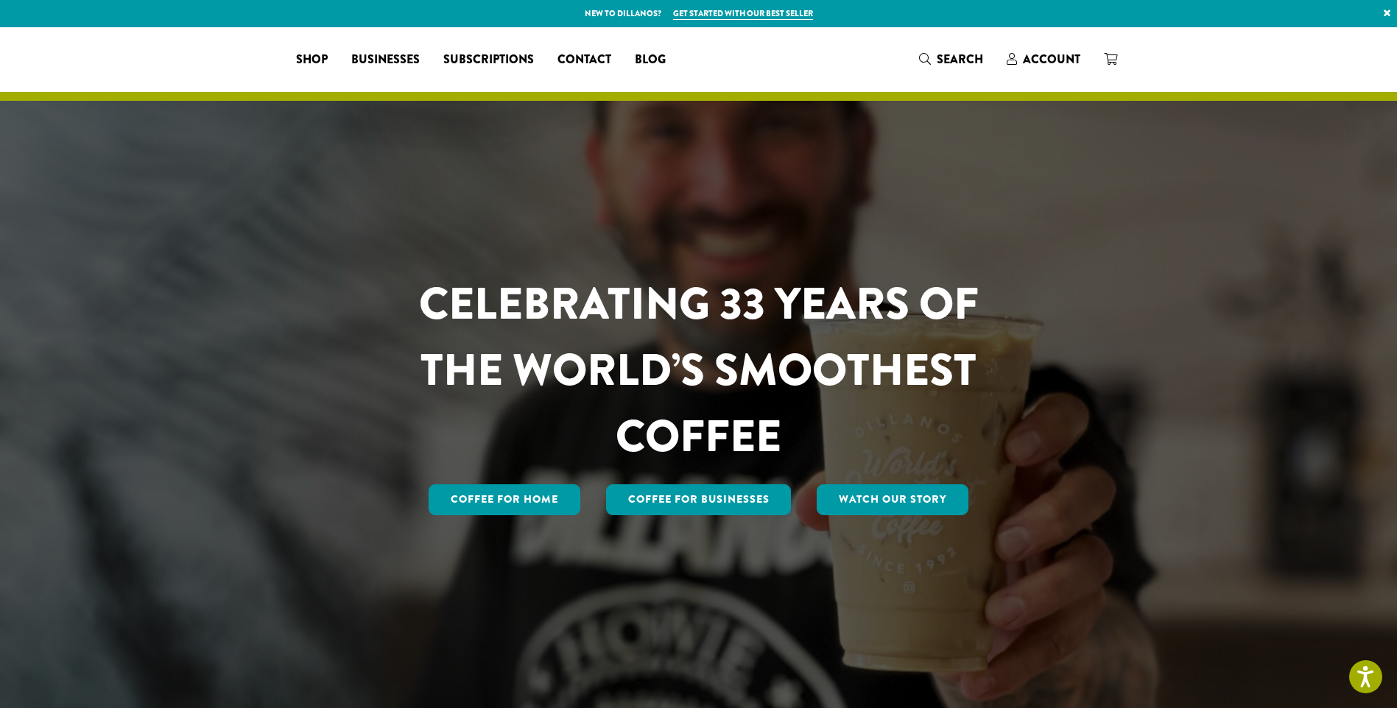 The height and width of the screenshot is (708, 1397). I want to click on a: Get started with our best seller, so click(743, 13).